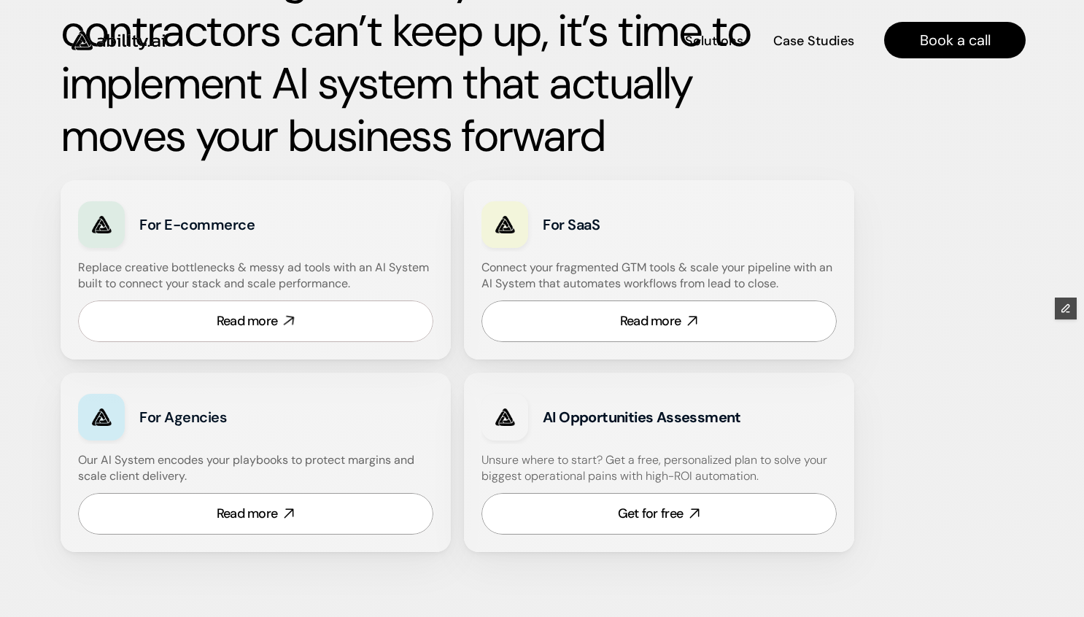 Image resolution: width=1084 pixels, height=617 pixels. I want to click on h4: Solutions, so click(714, 41).